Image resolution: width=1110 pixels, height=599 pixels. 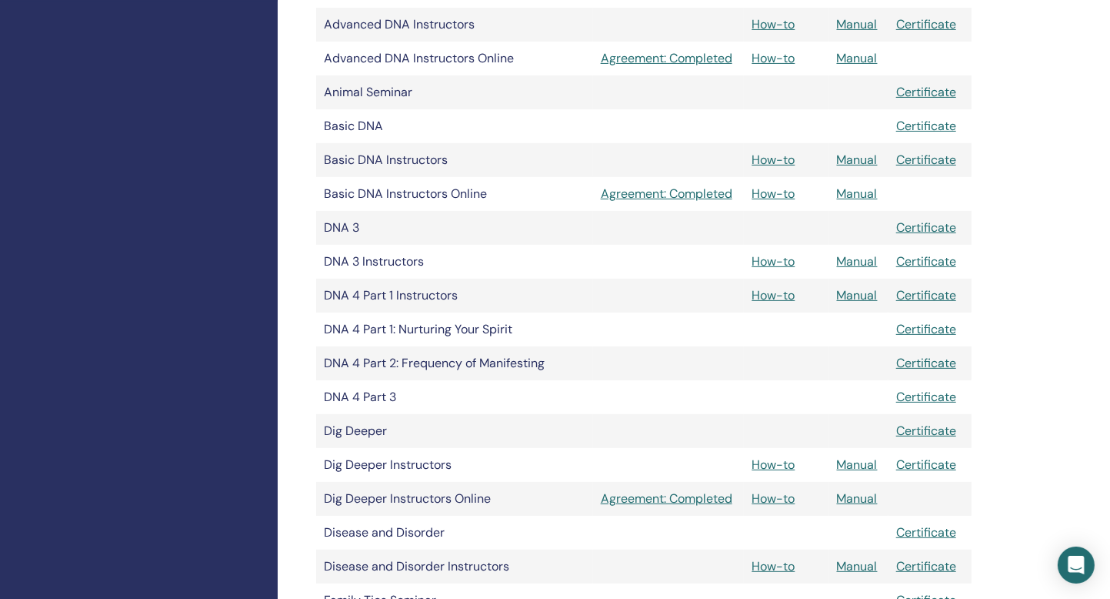 What do you see at coordinates (455, 160) in the screenshot?
I see `td: Basic DNA Instructors` at bounding box center [455, 160].